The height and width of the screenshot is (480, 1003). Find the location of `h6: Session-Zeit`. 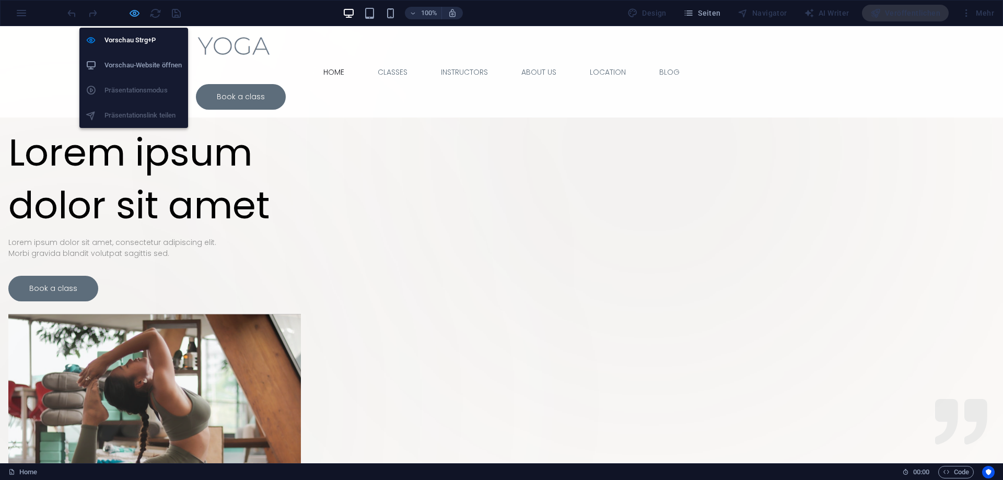

h6: Session-Zeit is located at coordinates (916, 472).